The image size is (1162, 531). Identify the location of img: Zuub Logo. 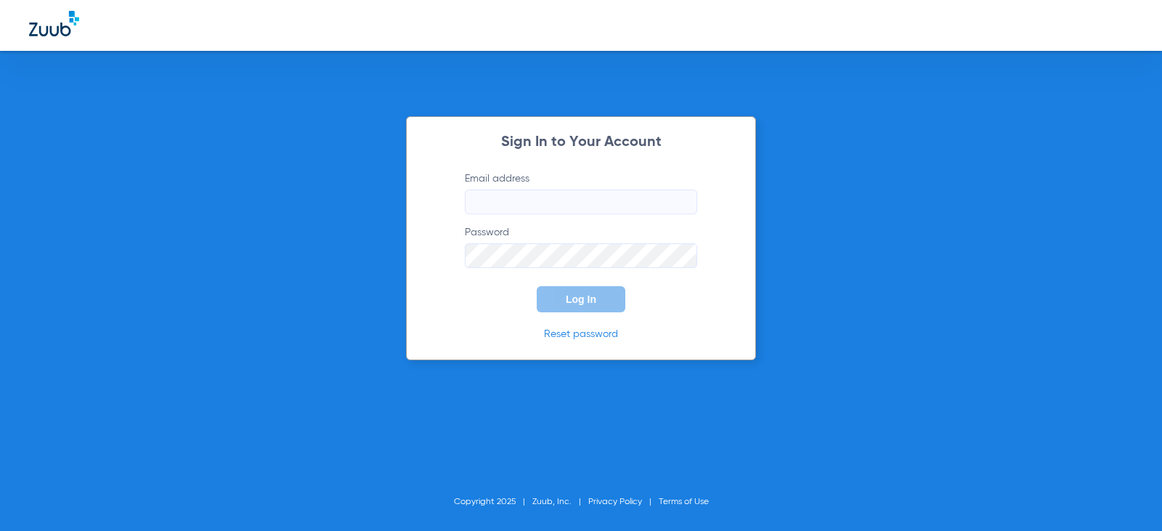
(54, 23).